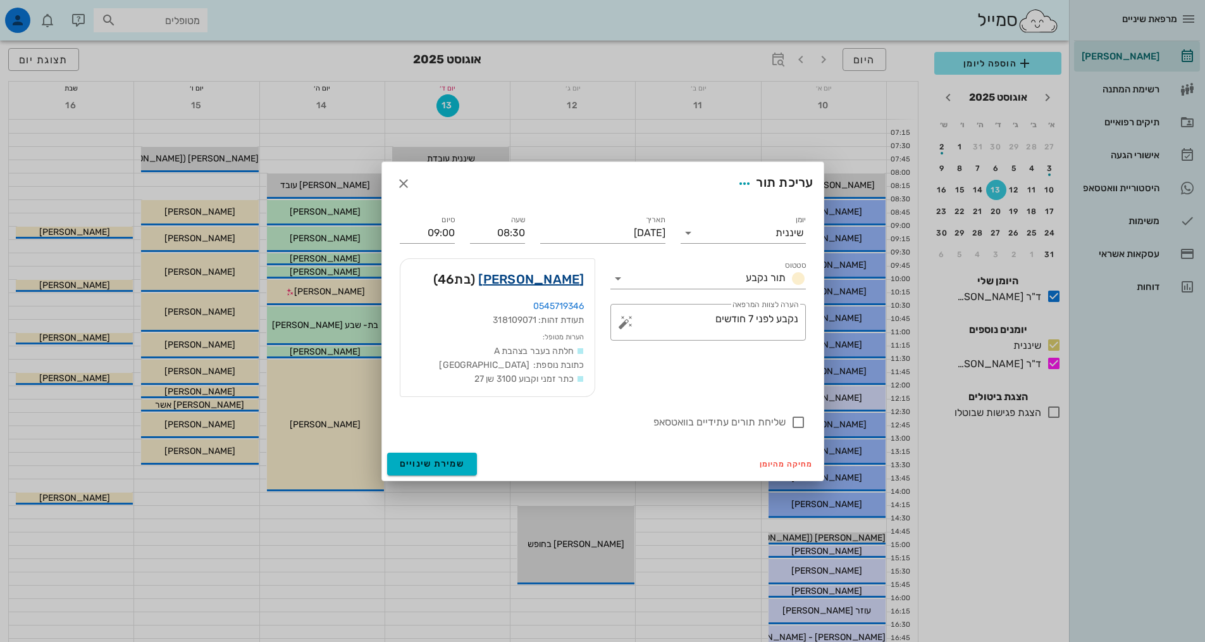 This screenshot has height=642, width=1205. What do you see at coordinates (446, 279) in the screenshot?
I see `span: 46` at bounding box center [446, 279].